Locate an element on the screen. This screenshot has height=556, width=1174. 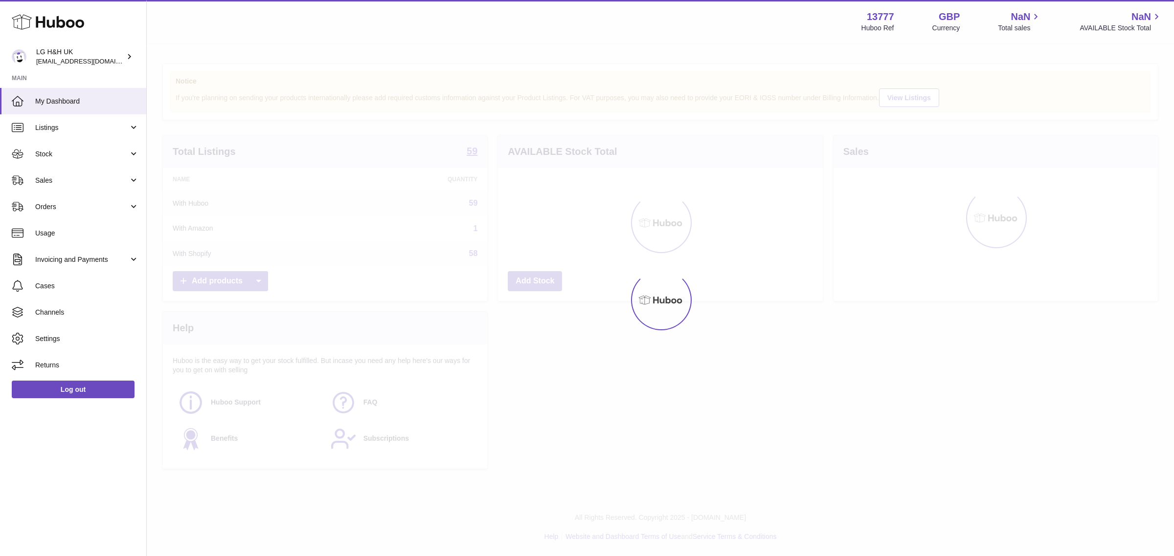
strong: GBP is located at coordinates (949, 17).